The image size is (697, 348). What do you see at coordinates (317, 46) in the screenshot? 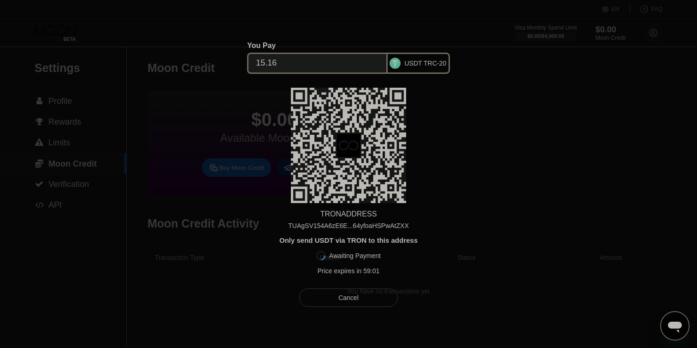
I see `div: You Pay` at bounding box center [317, 46].